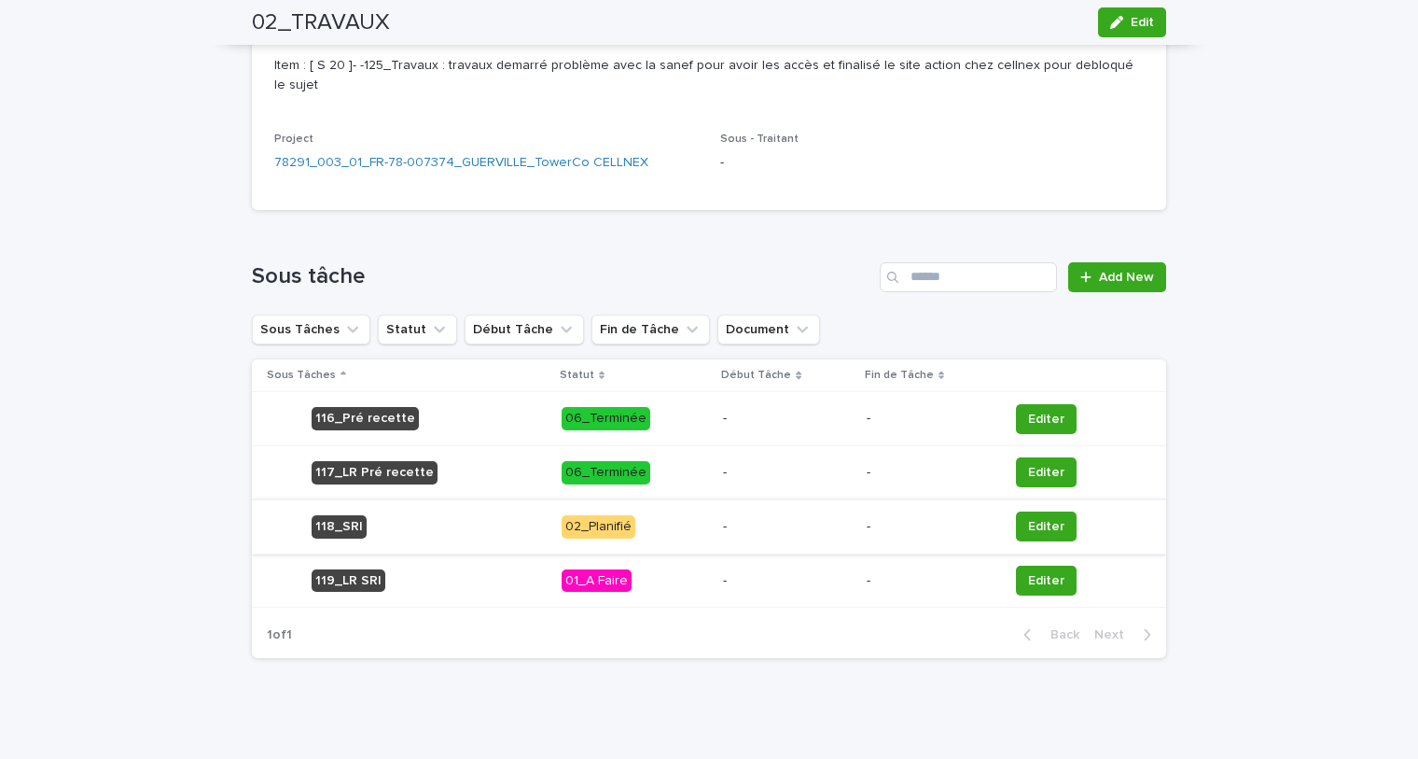 This screenshot has height=759, width=1418. What do you see at coordinates (461, 162) in the screenshot?
I see `a: 78291_003_01_FR-78-007374_GUERVILLE_TowerCo CELLNEX` at bounding box center [461, 162].